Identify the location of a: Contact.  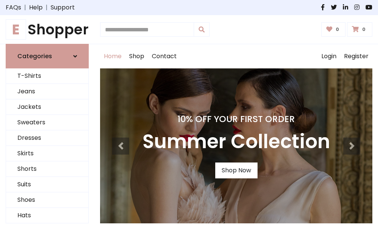
(164, 56).